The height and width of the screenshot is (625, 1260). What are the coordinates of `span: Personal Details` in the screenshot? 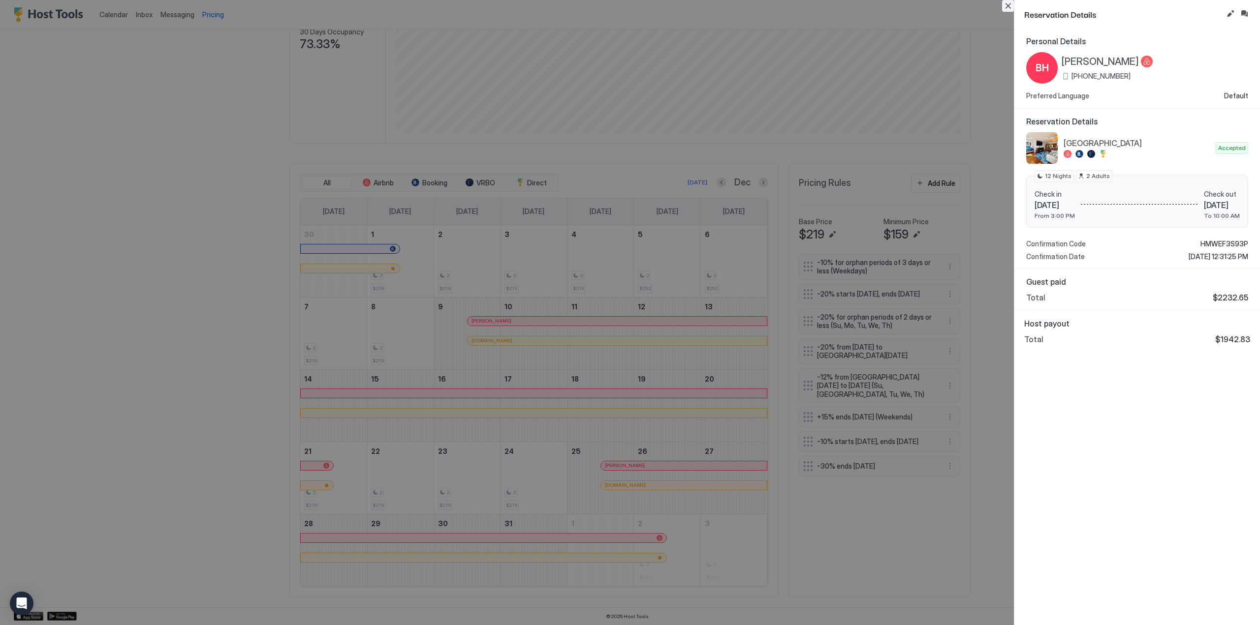 It's located at (1137, 41).